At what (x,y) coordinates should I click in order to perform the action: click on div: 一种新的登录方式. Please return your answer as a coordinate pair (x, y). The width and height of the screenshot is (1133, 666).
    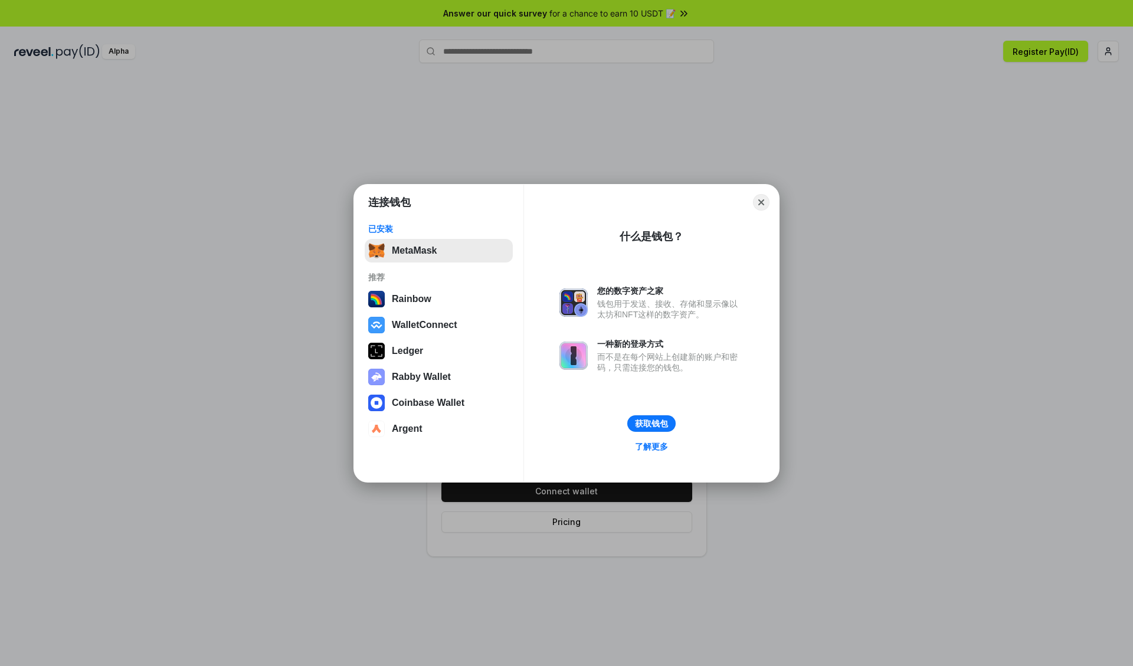
    Looking at the image, I should click on (671, 344).